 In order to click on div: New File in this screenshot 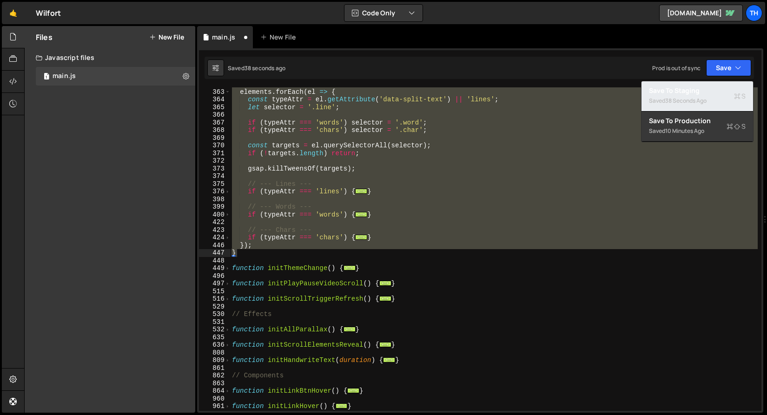, I will do `click(280, 37)`.